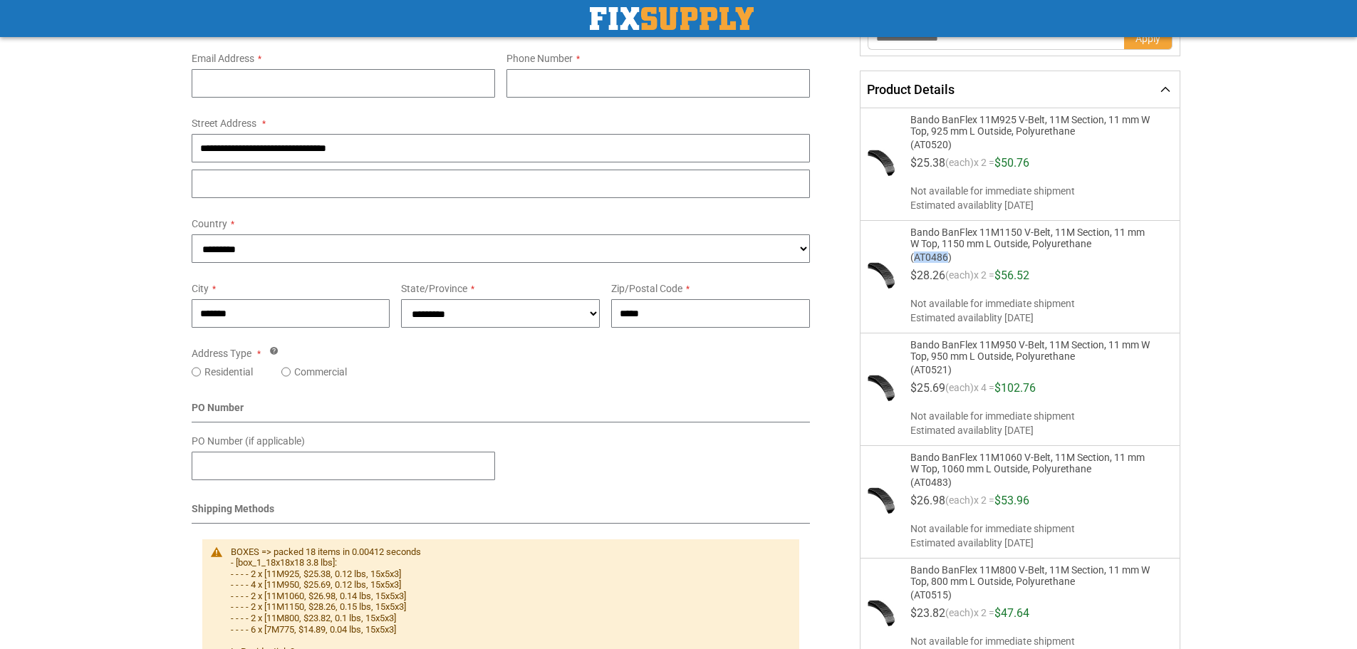 Image resolution: width=1357 pixels, height=649 pixels. I want to click on span: $26.98, so click(927, 500).